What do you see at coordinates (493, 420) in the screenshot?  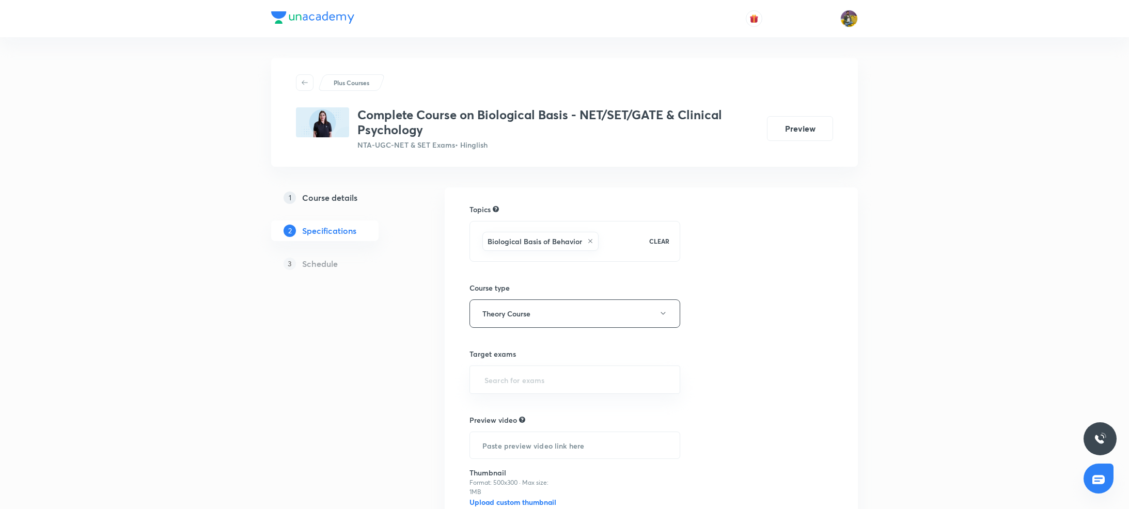 I see `h6: Preview video` at bounding box center [493, 420].